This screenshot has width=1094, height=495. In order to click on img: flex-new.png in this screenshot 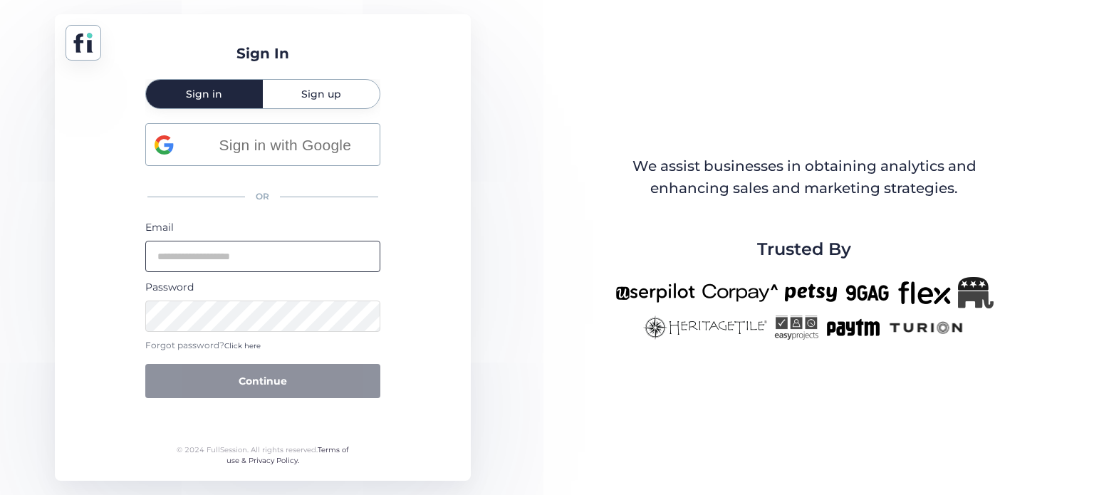, I will do `click(924, 293)`.